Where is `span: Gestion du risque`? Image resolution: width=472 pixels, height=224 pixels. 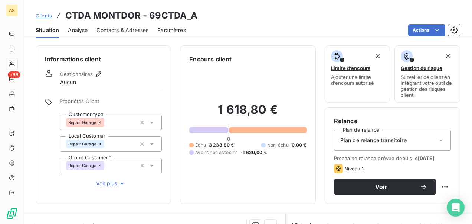 span: Gestion du risque is located at coordinates (422, 68).